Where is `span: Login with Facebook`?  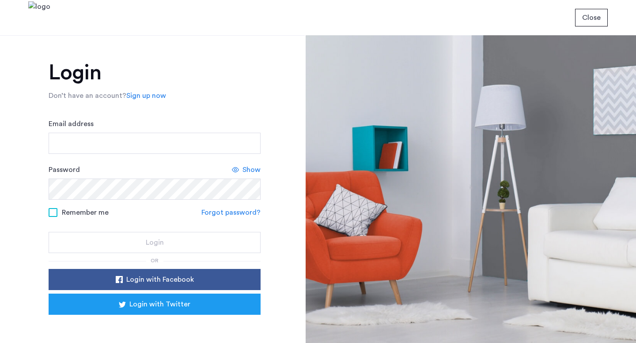
span: Login with Facebook is located at coordinates (160, 280).